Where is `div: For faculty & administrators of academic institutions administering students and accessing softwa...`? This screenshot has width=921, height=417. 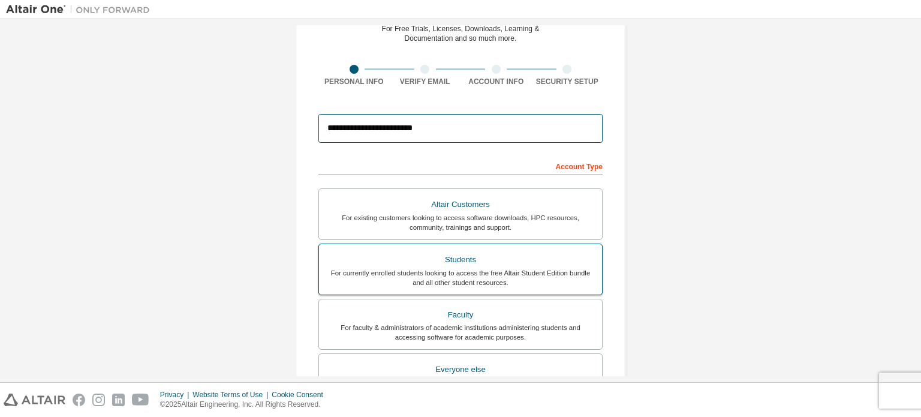 div: For faculty & administrators of academic institutions administering students and accessing softwa... is located at coordinates (460, 332).